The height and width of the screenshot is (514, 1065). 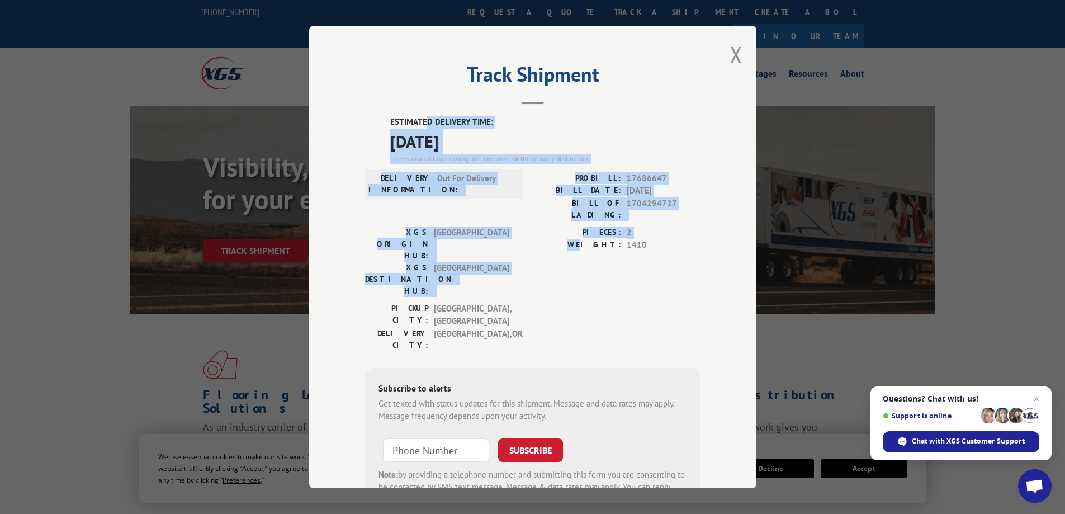 What do you see at coordinates (545, 122) in the screenshot?
I see `label: ESTIMATED DELIVERY TIME:` at bounding box center [545, 122].